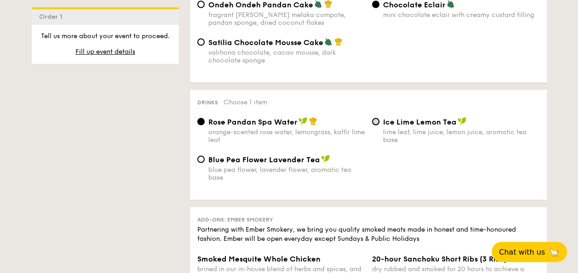 The height and width of the screenshot is (273, 578). I want to click on div: Partnering with Ember Smokery, we bring you quality smoked meats made in honest and time-honoured..., so click(368, 235).